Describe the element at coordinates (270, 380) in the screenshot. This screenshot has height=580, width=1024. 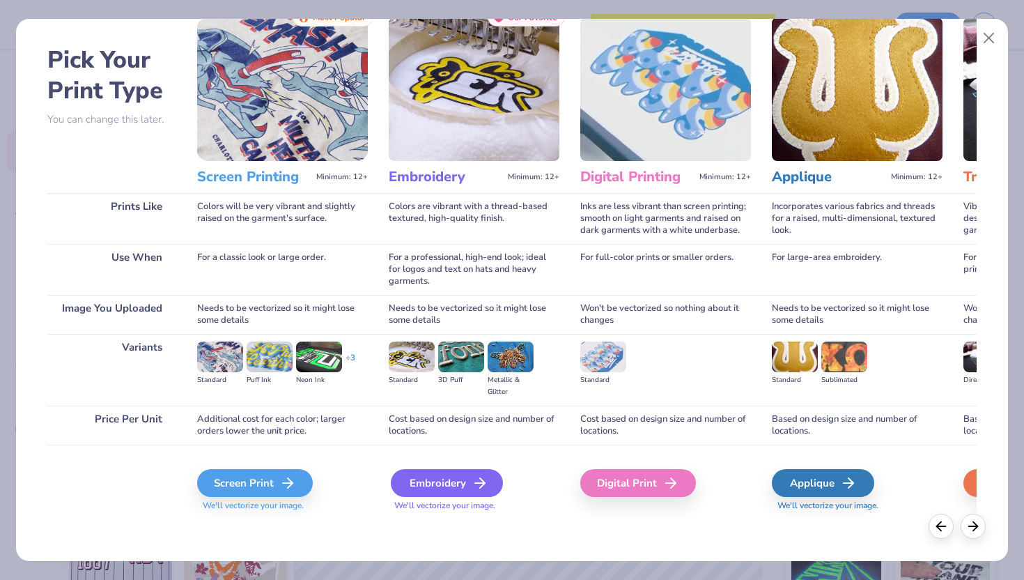
I see `div: Puff Ink` at that location.